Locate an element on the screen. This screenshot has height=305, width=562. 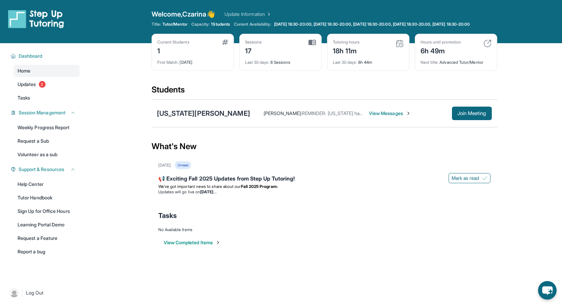
a: Tutor Handbook is located at coordinates (47, 198).